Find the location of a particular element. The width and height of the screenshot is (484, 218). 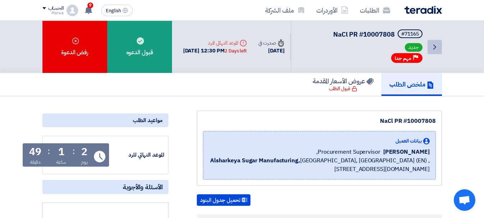

div: ساعة is located at coordinates (61, 162).